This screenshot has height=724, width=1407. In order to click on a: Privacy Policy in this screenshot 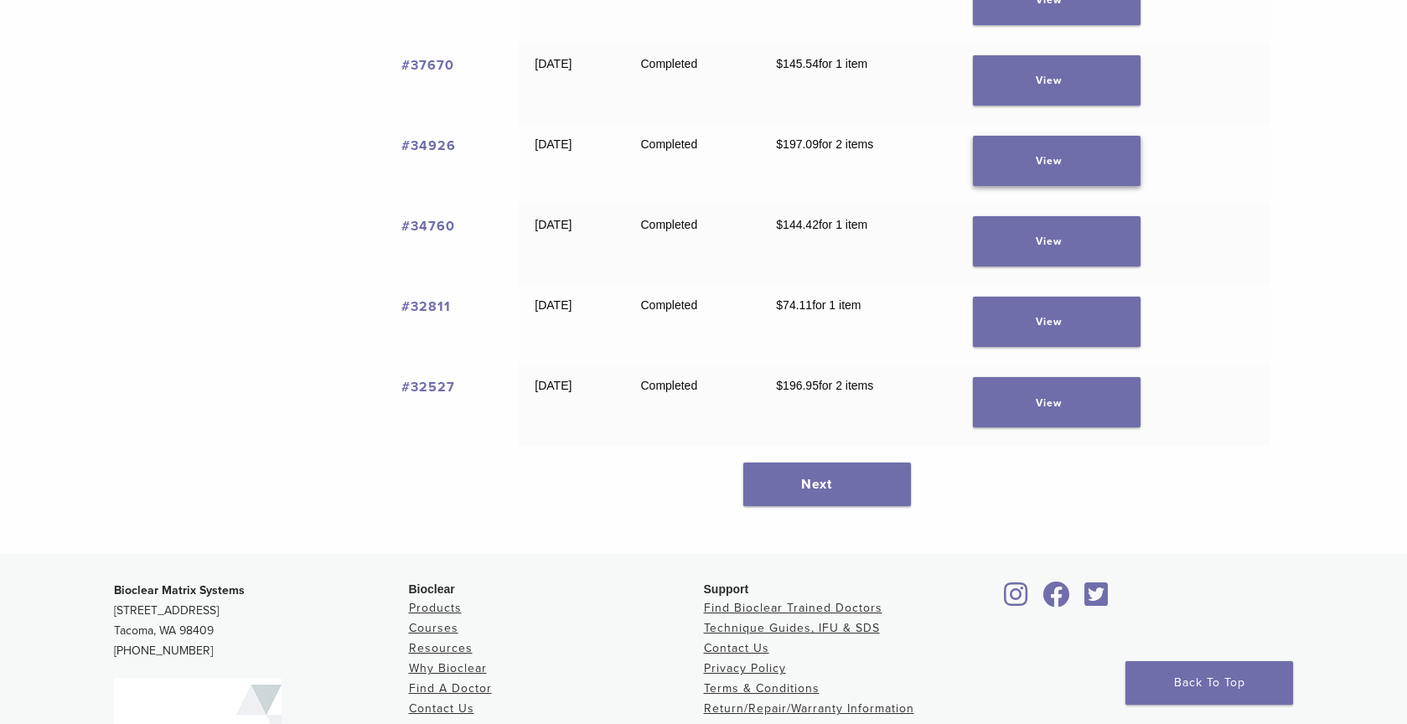, I will do `click(745, 668)`.